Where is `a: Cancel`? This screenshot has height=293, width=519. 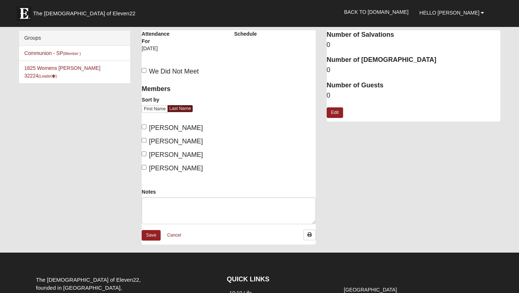
a: Cancel is located at coordinates (174, 235).